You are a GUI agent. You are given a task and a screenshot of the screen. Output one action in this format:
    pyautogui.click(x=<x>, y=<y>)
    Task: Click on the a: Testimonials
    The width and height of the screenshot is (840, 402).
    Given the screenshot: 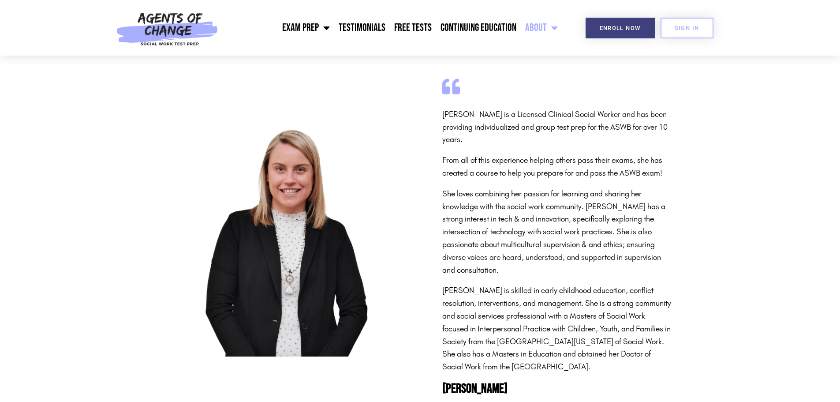 What is the action you would take?
    pyautogui.click(x=362, y=28)
    